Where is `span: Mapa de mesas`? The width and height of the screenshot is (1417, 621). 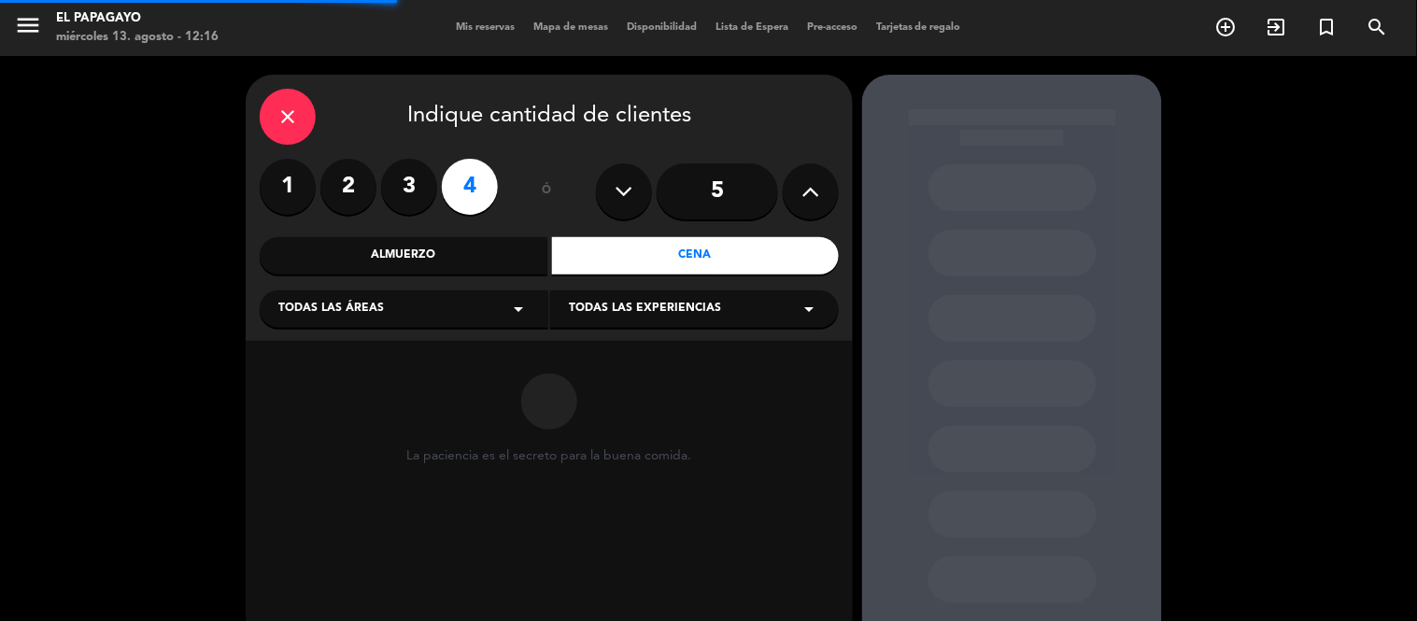 span: Mapa de mesas is located at coordinates (571, 27).